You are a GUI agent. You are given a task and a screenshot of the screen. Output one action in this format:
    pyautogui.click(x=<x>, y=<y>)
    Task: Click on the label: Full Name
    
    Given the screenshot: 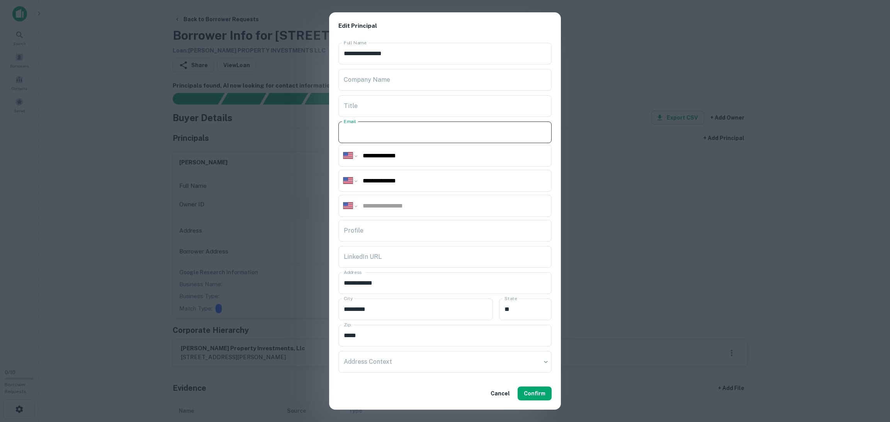 What is the action you would take?
    pyautogui.click(x=355, y=42)
    